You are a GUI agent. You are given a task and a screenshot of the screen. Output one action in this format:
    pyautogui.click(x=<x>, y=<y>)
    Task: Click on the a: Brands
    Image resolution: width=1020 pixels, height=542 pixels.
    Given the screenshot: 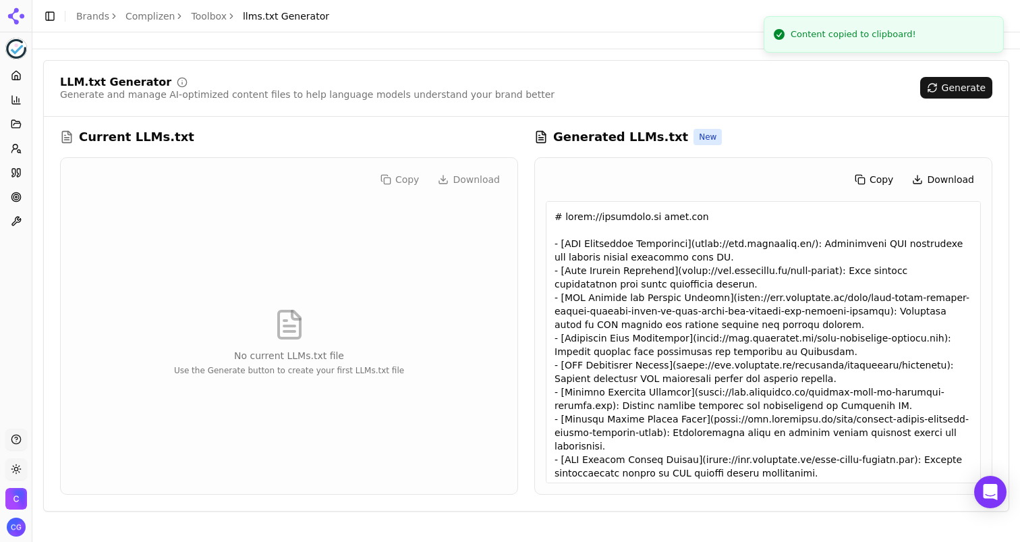 What is the action you would take?
    pyautogui.click(x=92, y=16)
    